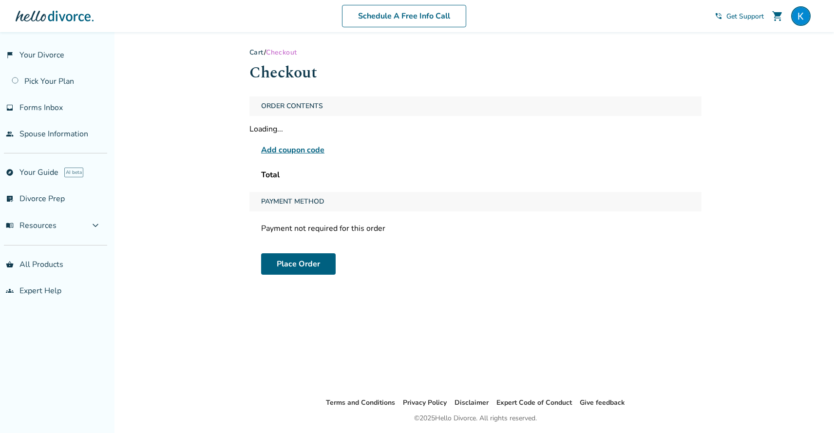 The height and width of the screenshot is (433, 834). I want to click on a: Expert Code of Conduct, so click(534, 403).